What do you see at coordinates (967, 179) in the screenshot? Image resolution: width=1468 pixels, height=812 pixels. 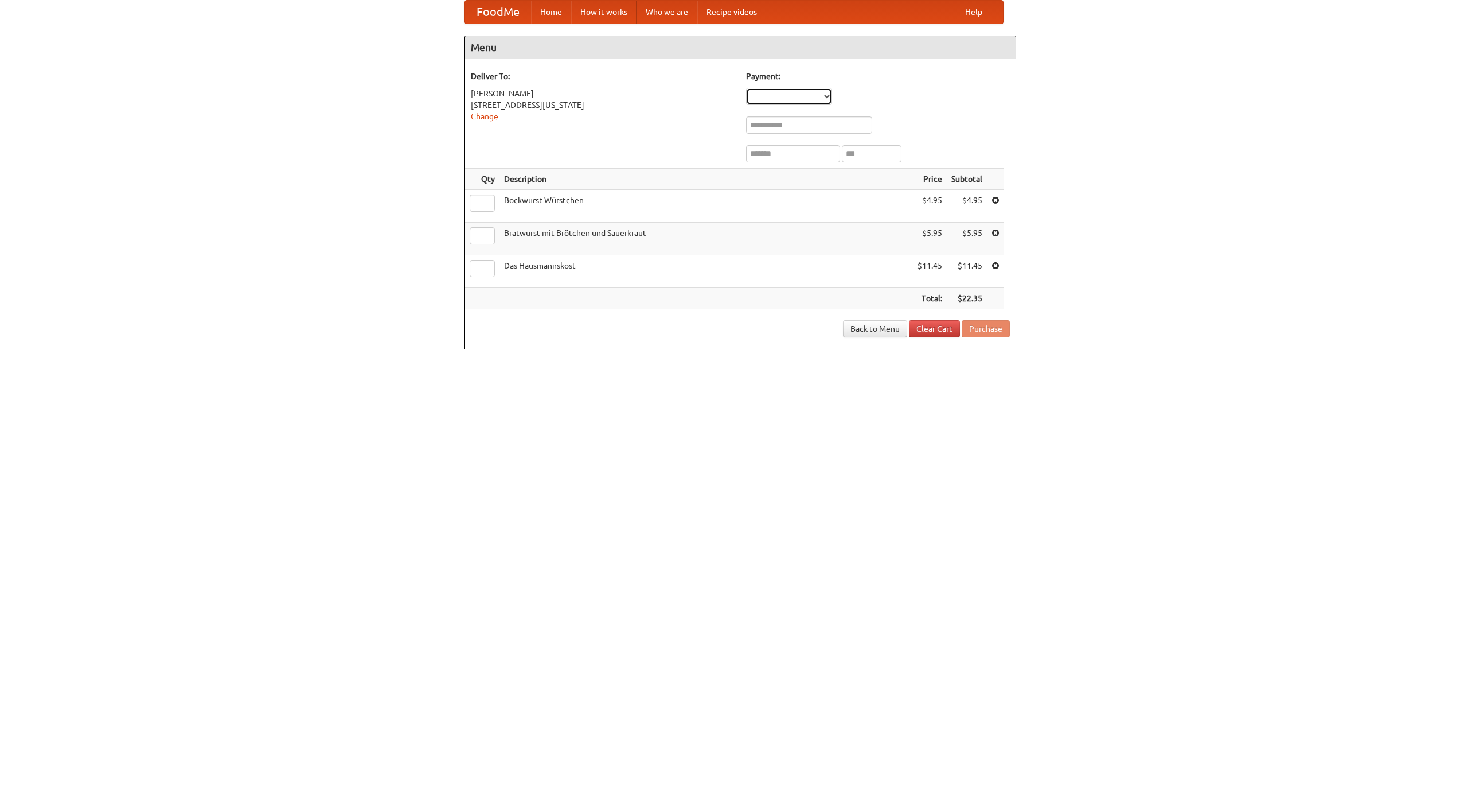 I see `th: Subtotal` at bounding box center [967, 179].